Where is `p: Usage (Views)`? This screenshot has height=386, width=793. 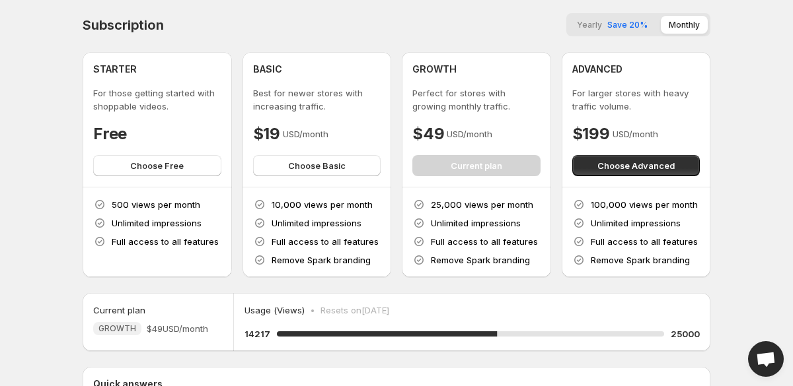
p: Usage (Views) is located at coordinates (274, 310).